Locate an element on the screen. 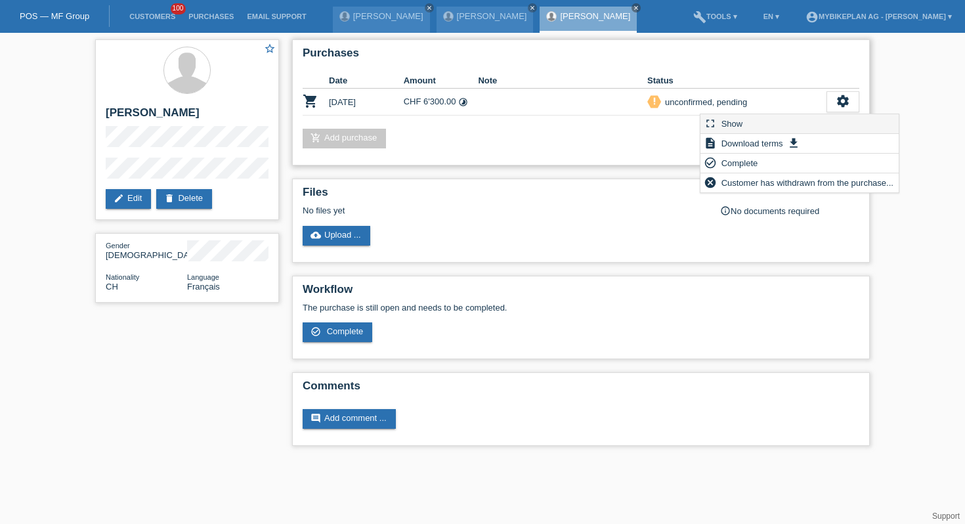  i: info_outline is located at coordinates (725, 211).